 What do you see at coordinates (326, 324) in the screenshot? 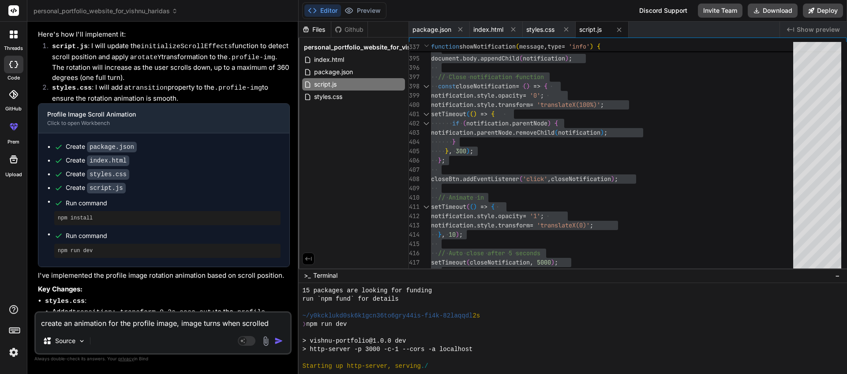
I see `span: npm run dev` at bounding box center [326, 324].